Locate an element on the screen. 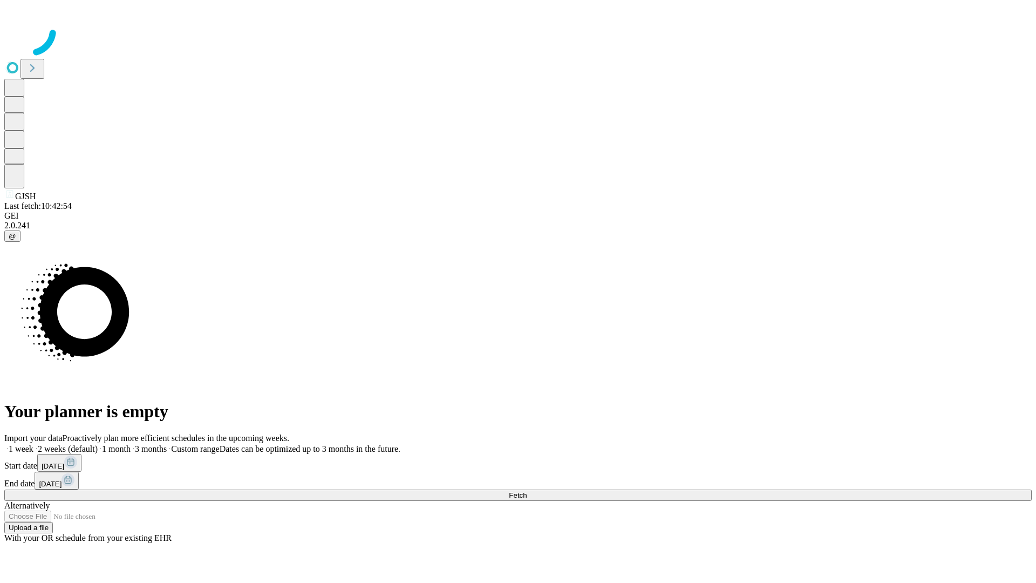  span: 1 month is located at coordinates (116, 448).